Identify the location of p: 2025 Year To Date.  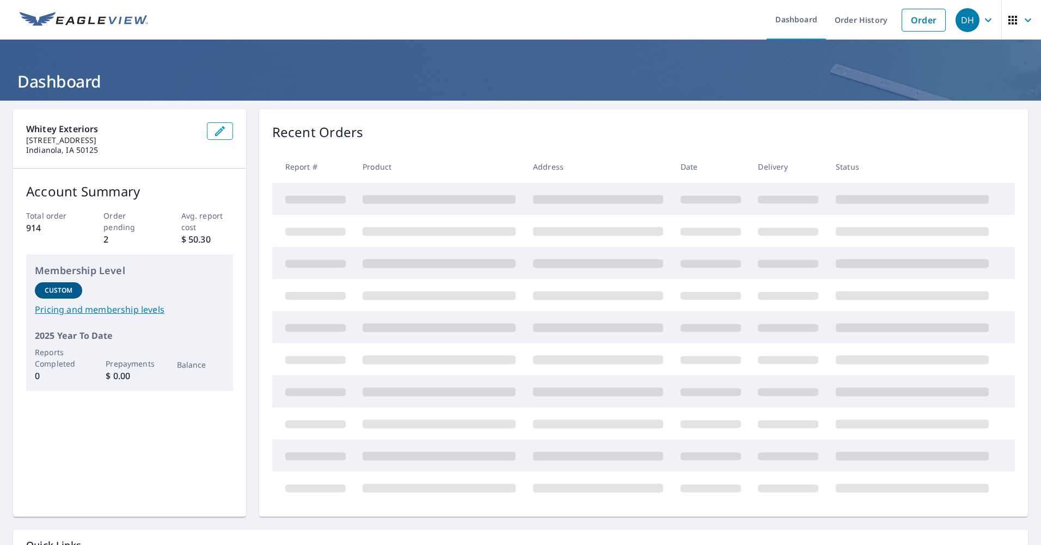
(130, 336).